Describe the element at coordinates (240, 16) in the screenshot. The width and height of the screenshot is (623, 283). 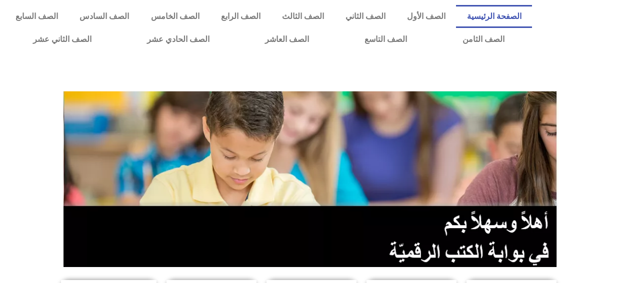
I see `a: الصف الرابع` at that location.